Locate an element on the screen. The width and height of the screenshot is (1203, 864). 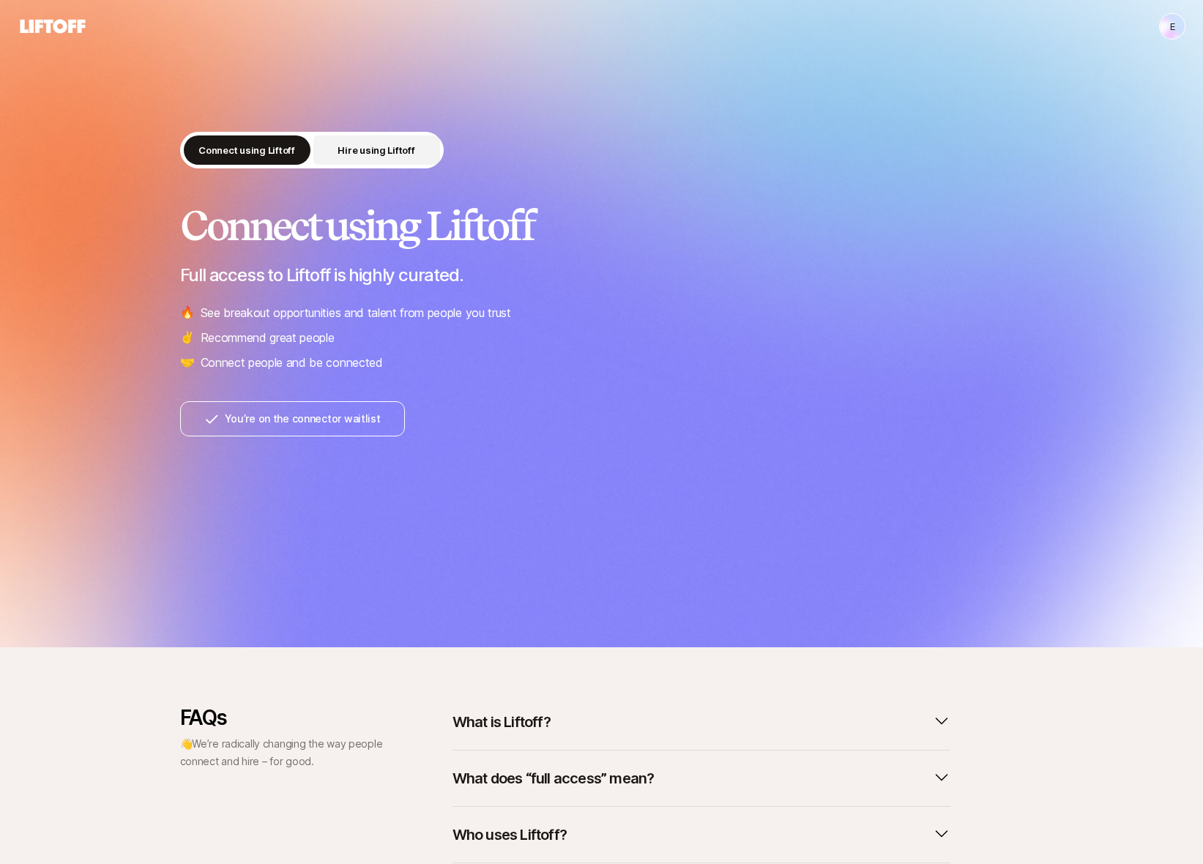
p: What does “full access” mean? is located at coordinates (554, 778).